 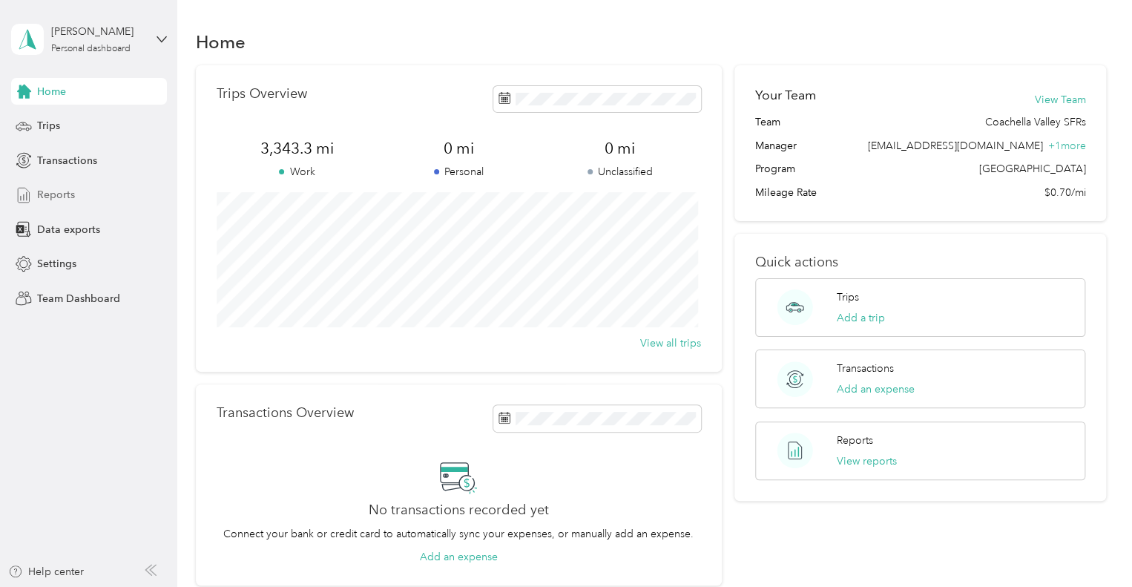 I want to click on span: $0.70/mi, so click(x=1065, y=192).